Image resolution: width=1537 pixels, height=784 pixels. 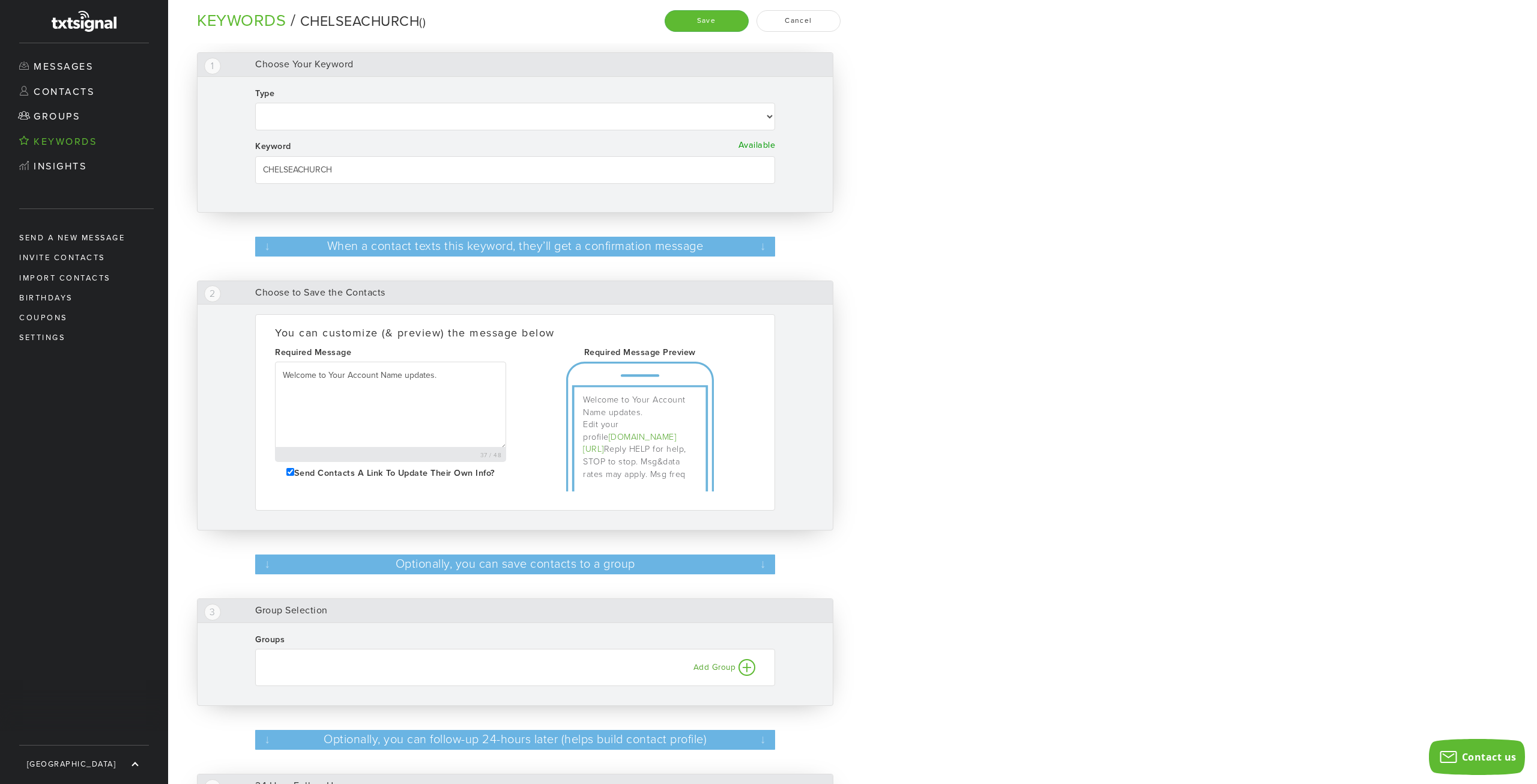 What do you see at coordinates (640, 406) in the screenshot?
I see `div: Welcome to Your Account Name updates.` at bounding box center [640, 406].